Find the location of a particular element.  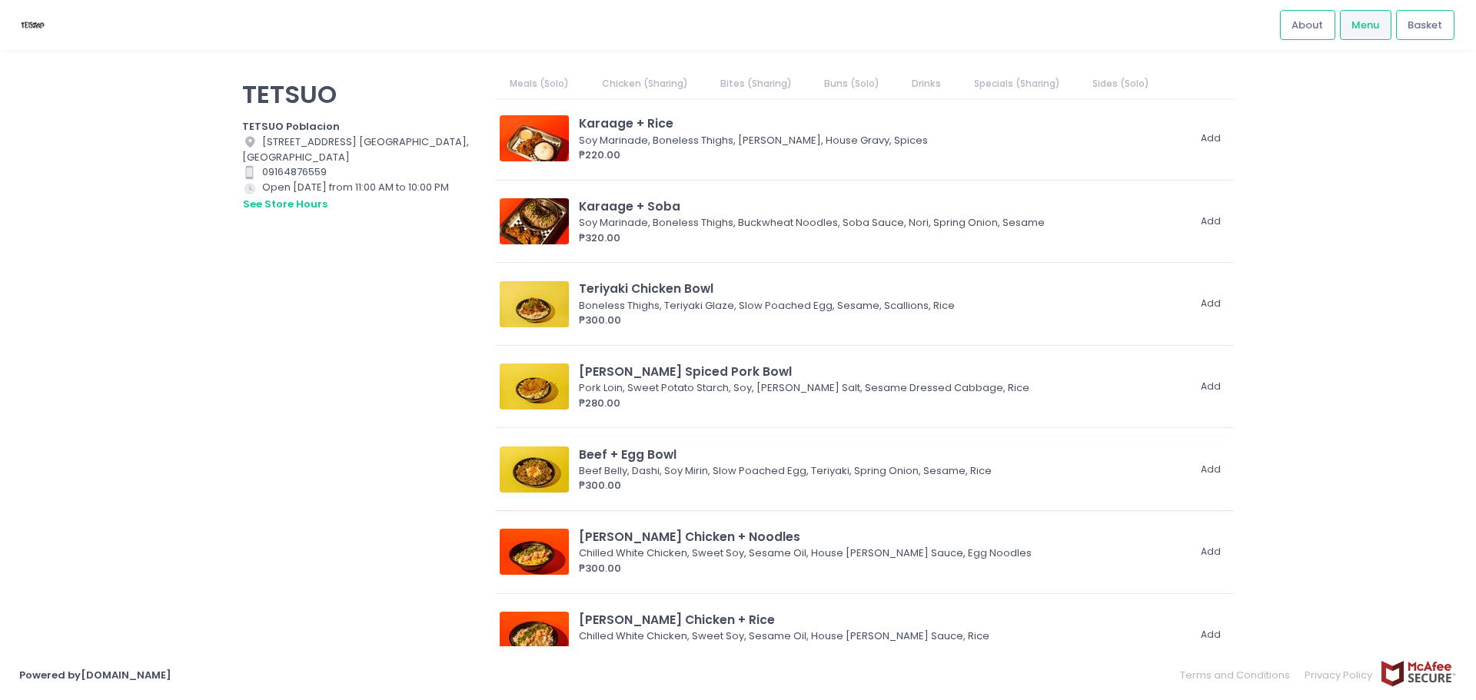

img: logo is located at coordinates (32, 25).